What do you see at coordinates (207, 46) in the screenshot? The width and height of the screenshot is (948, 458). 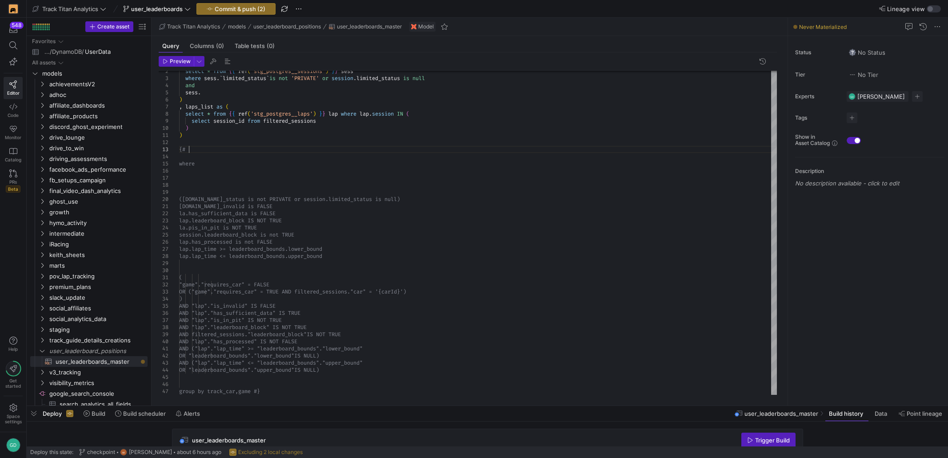 I see `span: Columns` at bounding box center [207, 46].